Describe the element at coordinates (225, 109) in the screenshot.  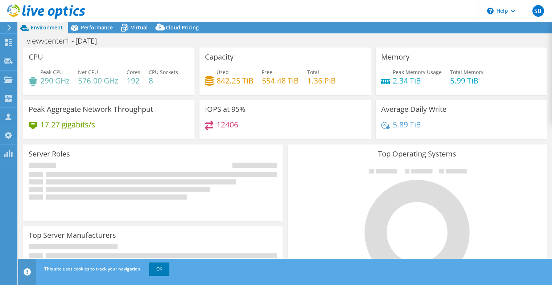
I see `h3: IOPS at 95%` at that location.